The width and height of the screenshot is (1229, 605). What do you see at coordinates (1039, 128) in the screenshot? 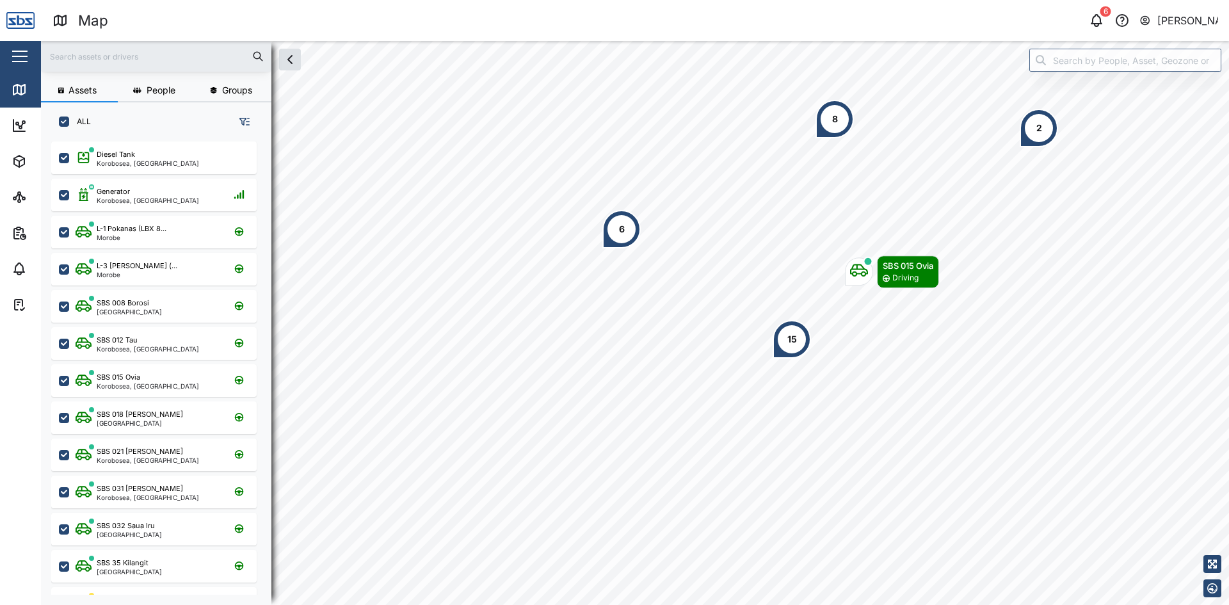
I see `div: 2` at bounding box center [1039, 128].